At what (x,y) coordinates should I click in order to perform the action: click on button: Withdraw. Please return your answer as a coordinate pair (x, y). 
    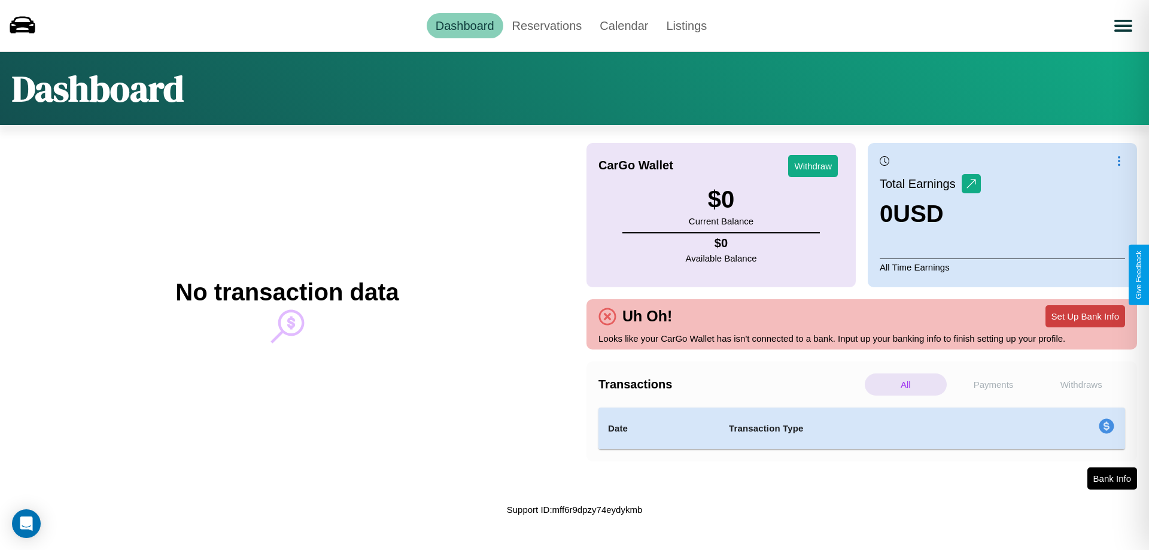
    Looking at the image, I should click on (812, 166).